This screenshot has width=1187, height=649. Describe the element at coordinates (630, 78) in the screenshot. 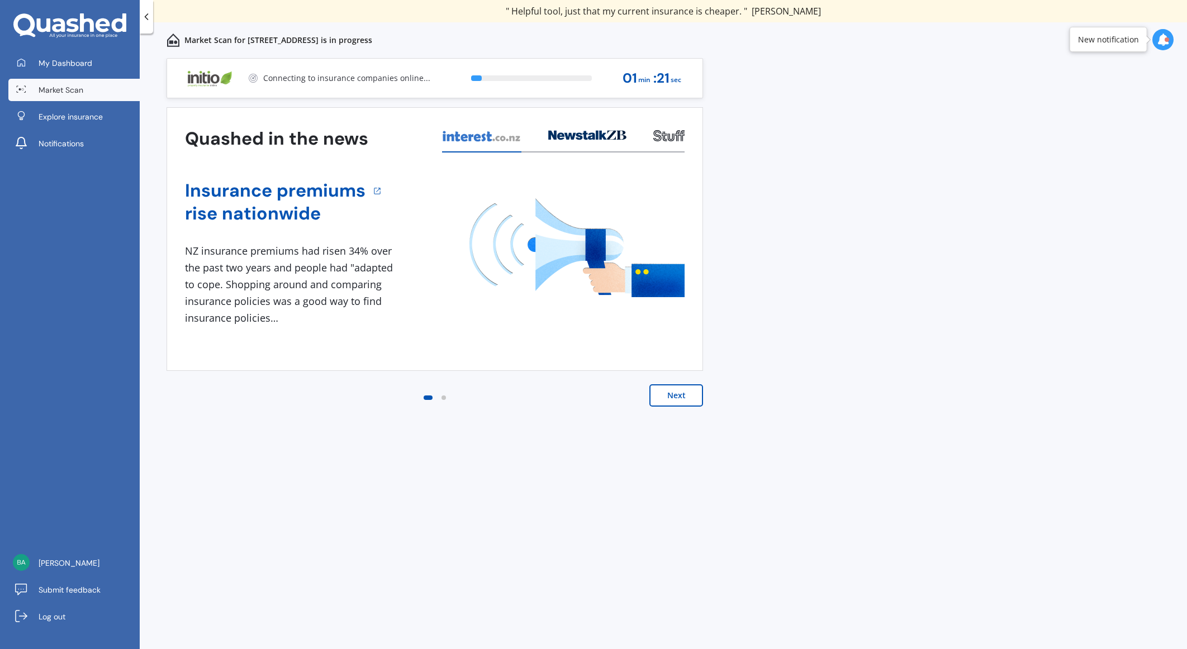

I see `span: 01` at that location.